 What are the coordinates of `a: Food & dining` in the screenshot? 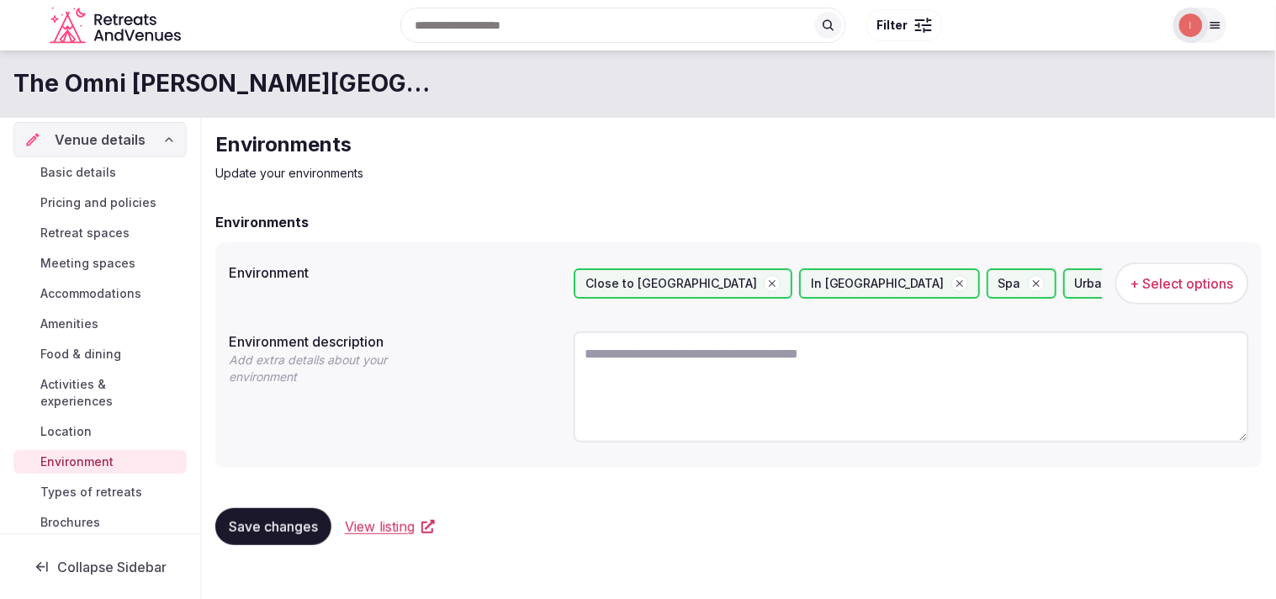 It's located at (100, 354).